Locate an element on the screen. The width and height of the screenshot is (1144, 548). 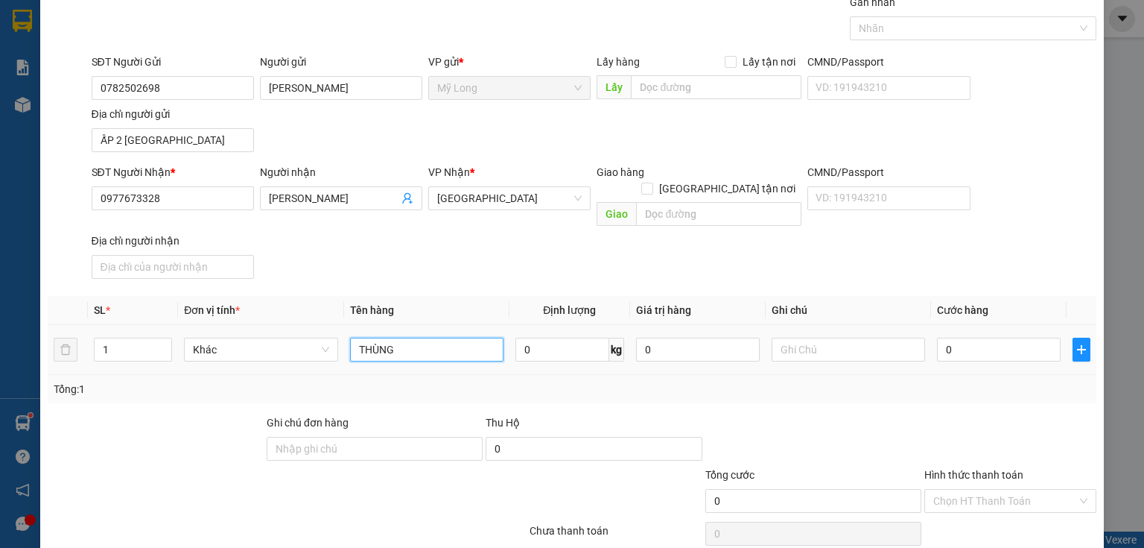
span: user-add is located at coordinates (408, 198).